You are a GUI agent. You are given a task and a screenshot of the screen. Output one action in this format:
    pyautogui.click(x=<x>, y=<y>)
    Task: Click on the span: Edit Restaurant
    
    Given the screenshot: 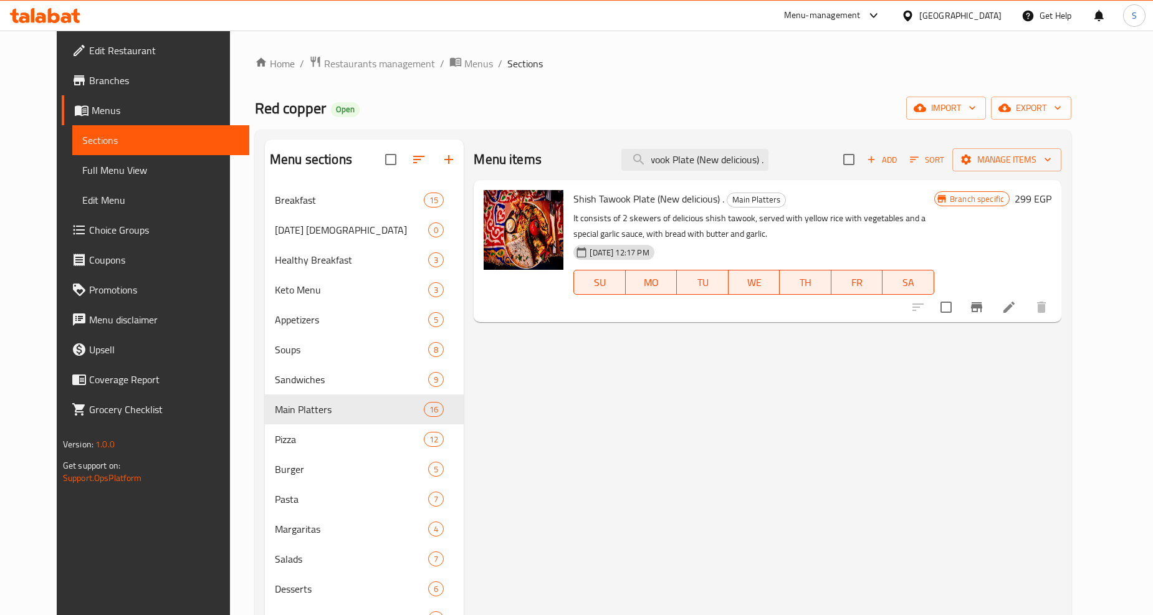 What is the action you would take?
    pyautogui.click(x=164, y=50)
    